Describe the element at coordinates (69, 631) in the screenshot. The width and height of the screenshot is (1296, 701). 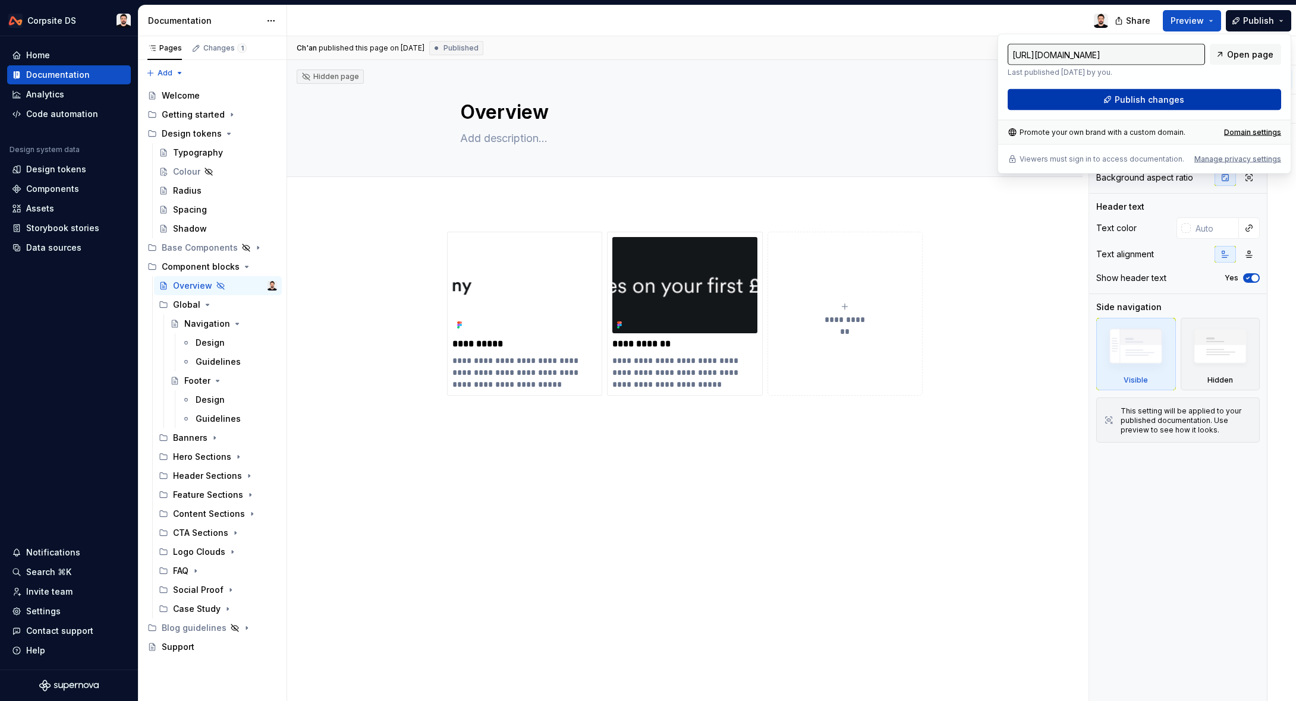
I see `button: Contact support` at that location.